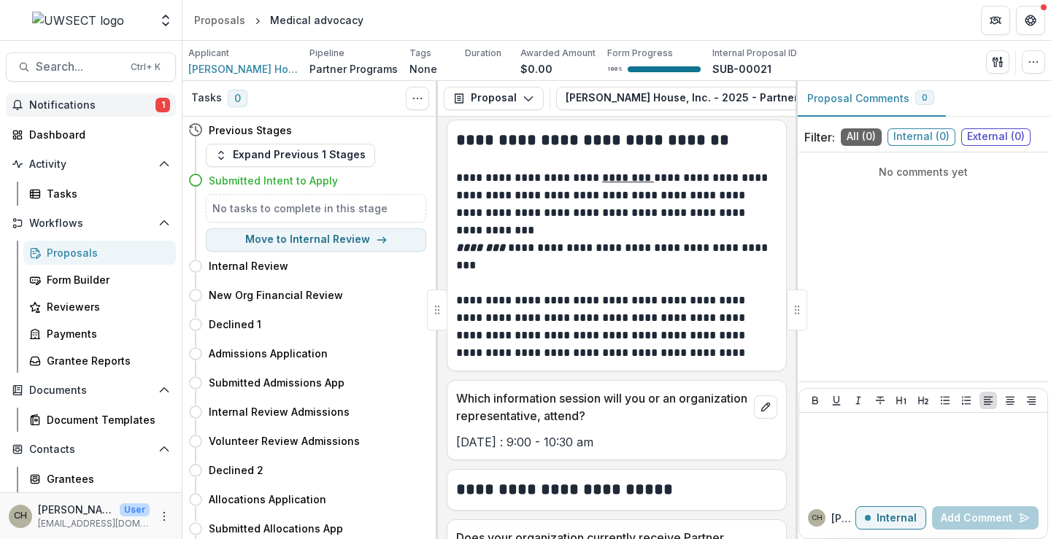 This screenshot has height=539, width=1051. I want to click on span: Contacts, so click(90, 449).